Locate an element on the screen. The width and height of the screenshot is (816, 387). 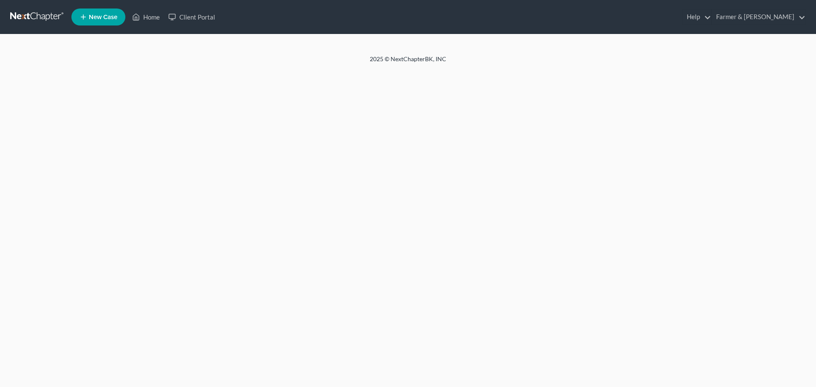
div: 2025 © NextChapterBK, INC is located at coordinates (408, 62).